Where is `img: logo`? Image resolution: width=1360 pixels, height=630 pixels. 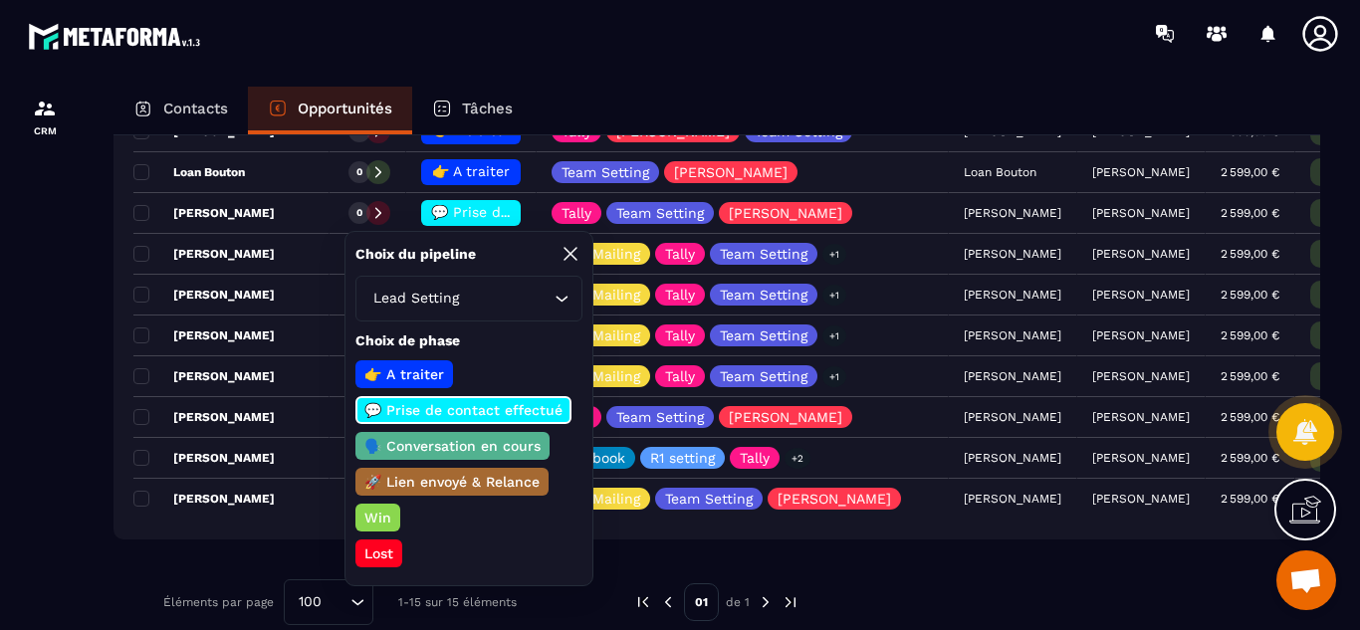 img: logo is located at coordinates (117, 36).